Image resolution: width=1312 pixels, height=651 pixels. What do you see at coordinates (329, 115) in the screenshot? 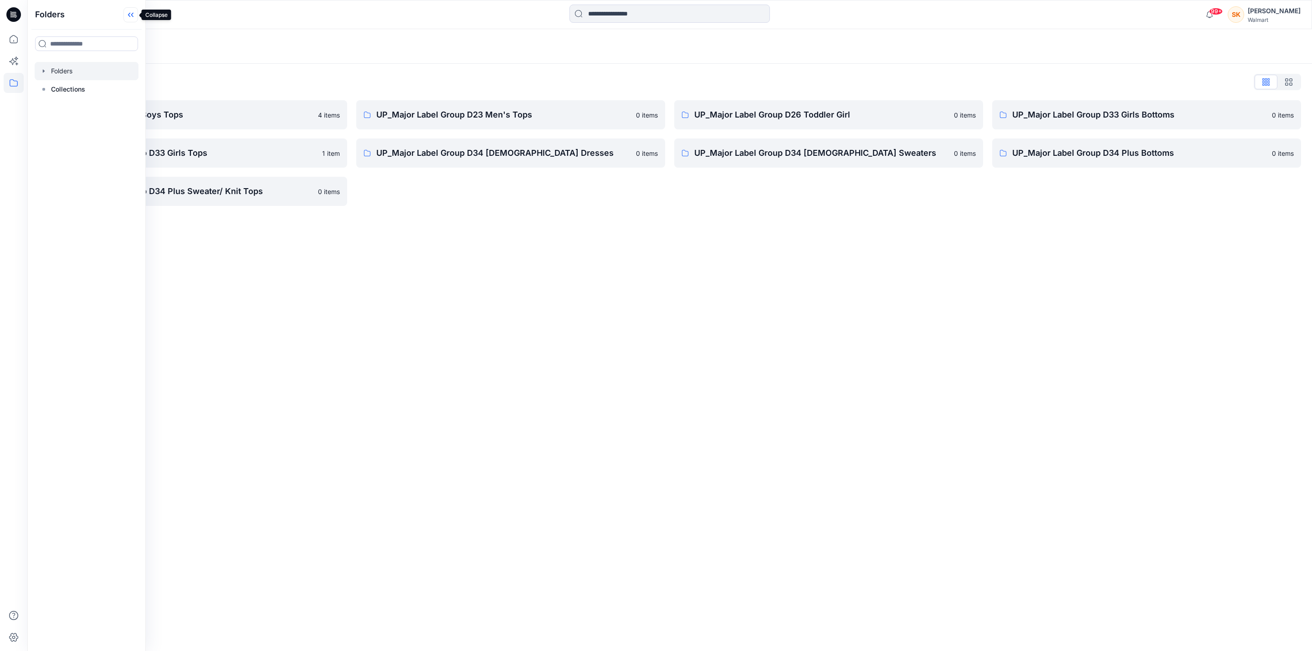
I see `p: 4 items` at bounding box center [329, 115].